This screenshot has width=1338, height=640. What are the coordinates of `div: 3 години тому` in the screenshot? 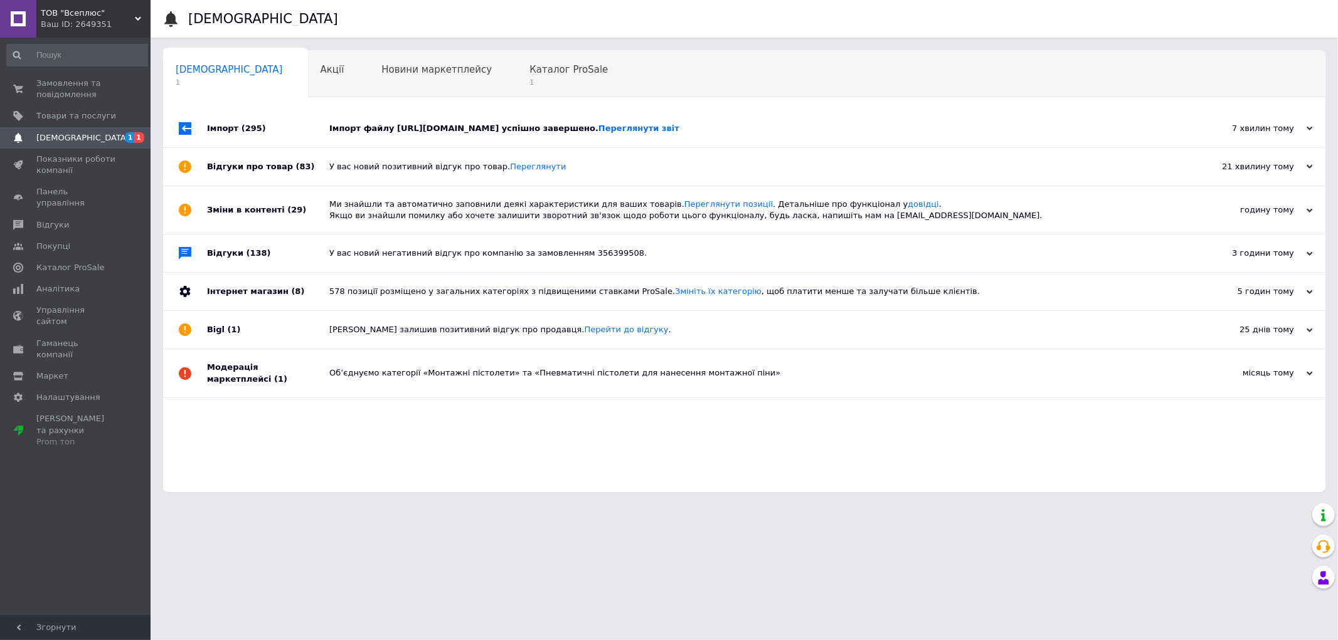 It's located at (1250, 253).